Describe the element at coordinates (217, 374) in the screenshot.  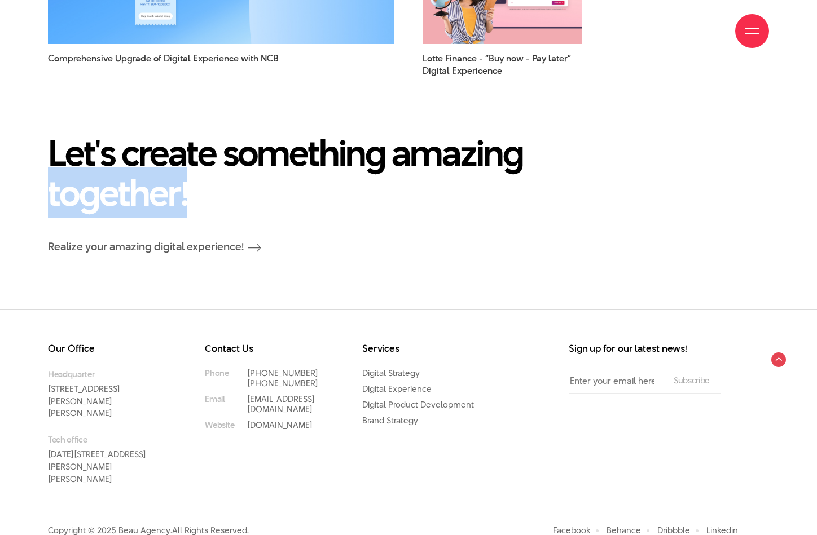
I see `small: Phone` at that location.